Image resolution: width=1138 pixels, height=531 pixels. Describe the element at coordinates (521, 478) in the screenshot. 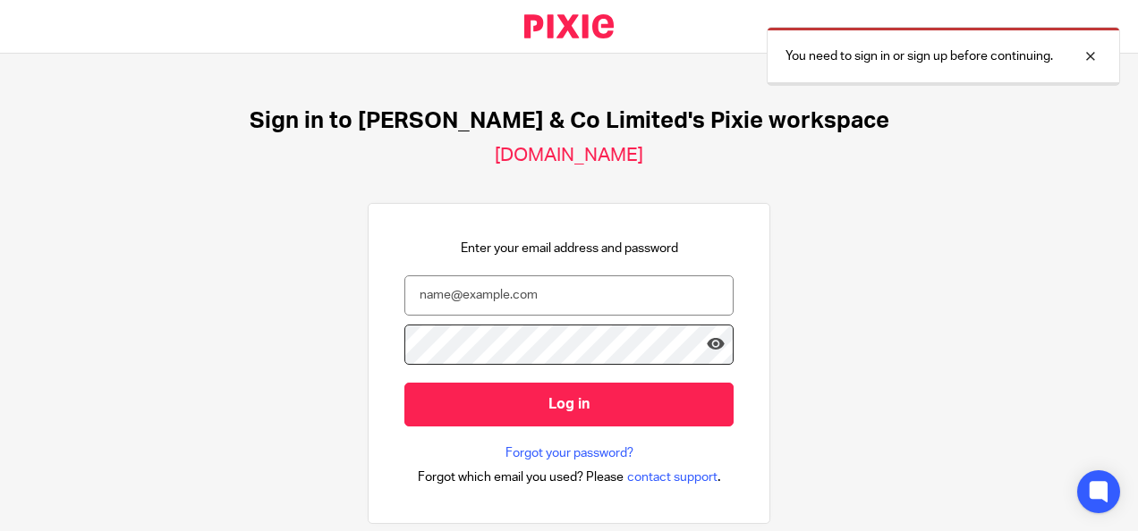

I see `span: Forgot which email you used? Please` at that location.